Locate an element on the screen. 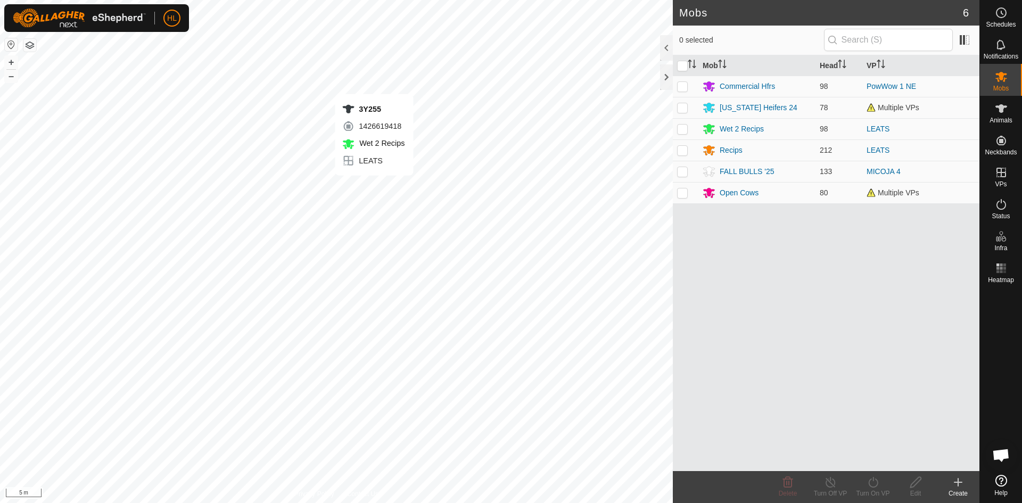 This screenshot has height=503, width=1022. span: VPs is located at coordinates (1001, 184).